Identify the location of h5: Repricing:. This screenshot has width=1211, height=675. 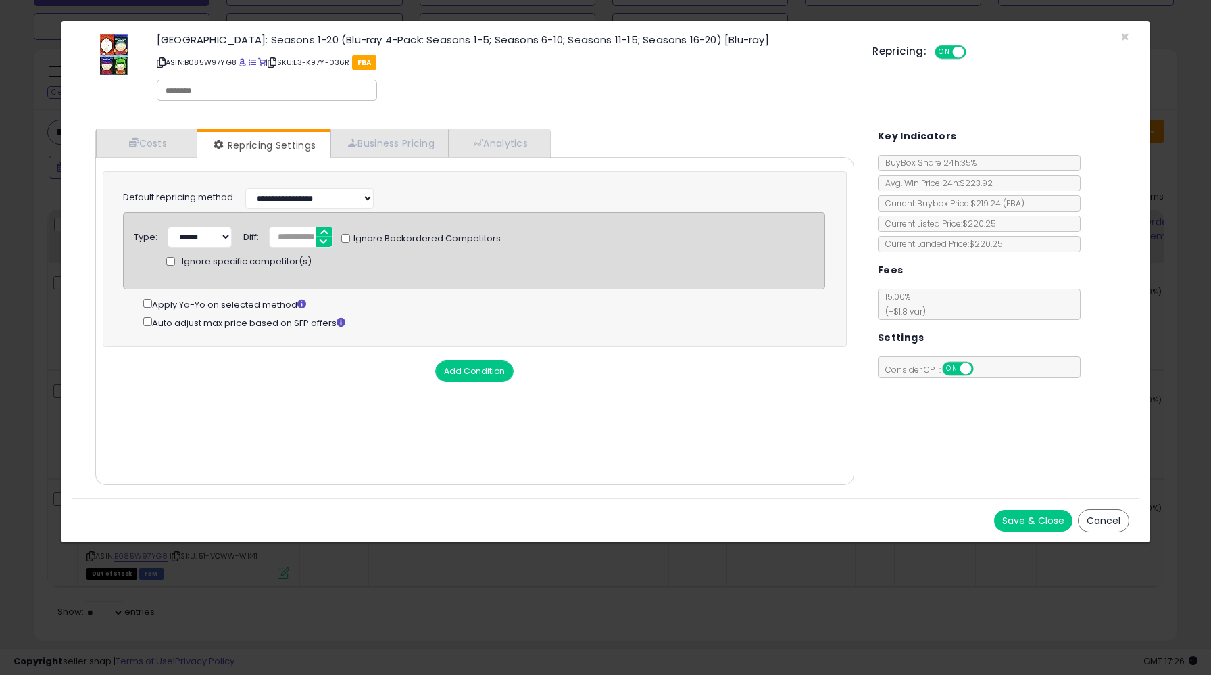
(900, 51).